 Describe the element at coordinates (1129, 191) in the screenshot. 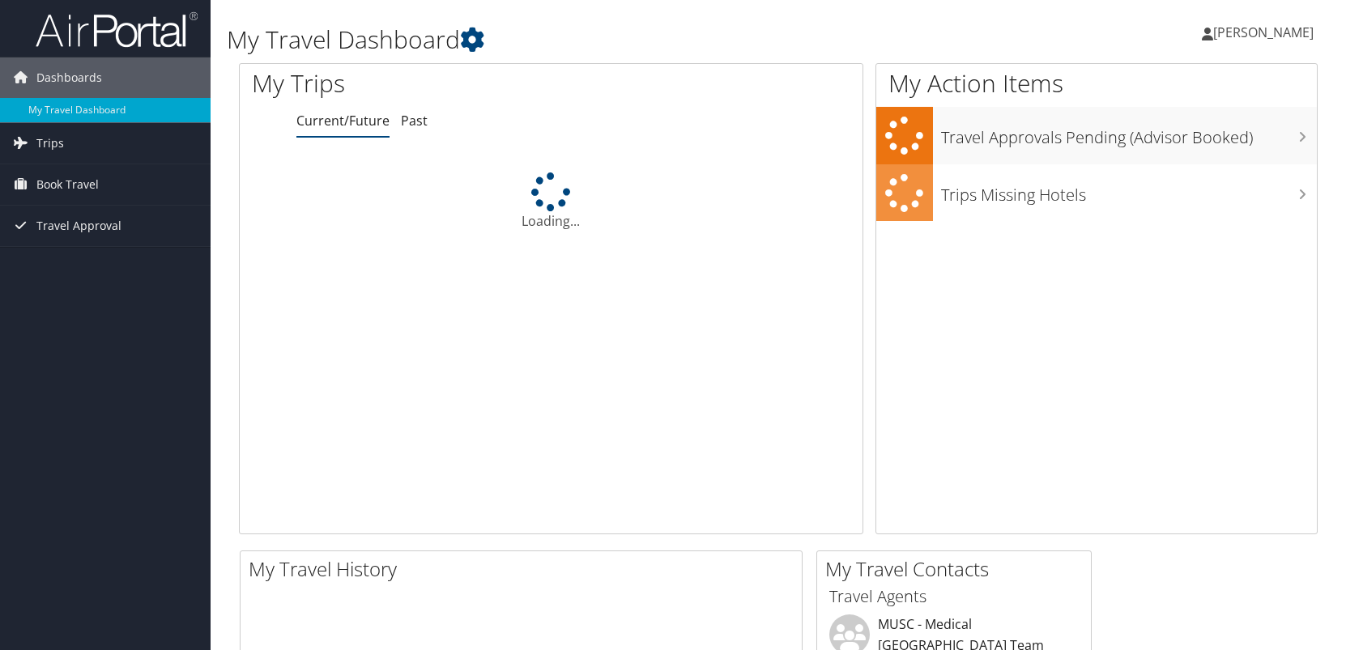

I see `h3: Trips Missing Hotels` at that location.